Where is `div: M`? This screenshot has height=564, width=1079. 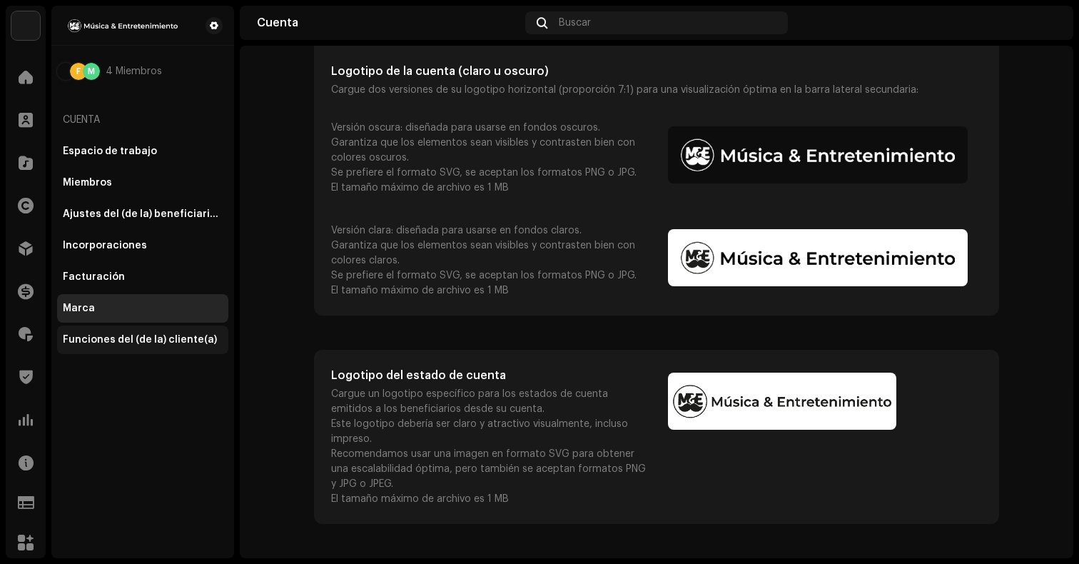
div: M is located at coordinates (91, 71).